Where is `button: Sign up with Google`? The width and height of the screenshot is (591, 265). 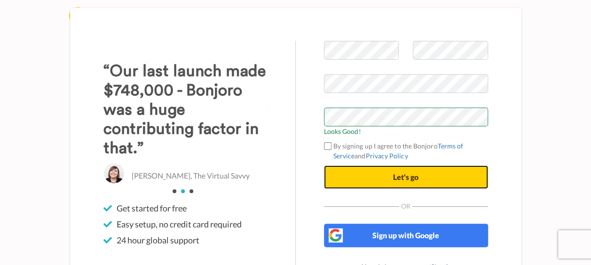
button: Sign up with Google is located at coordinates (406, 236).